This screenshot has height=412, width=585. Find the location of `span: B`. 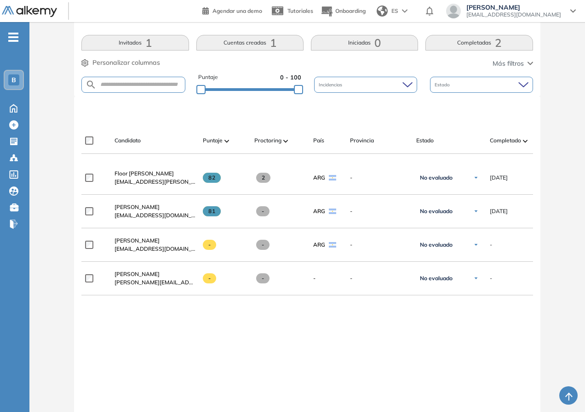

span: B is located at coordinates (14, 80).